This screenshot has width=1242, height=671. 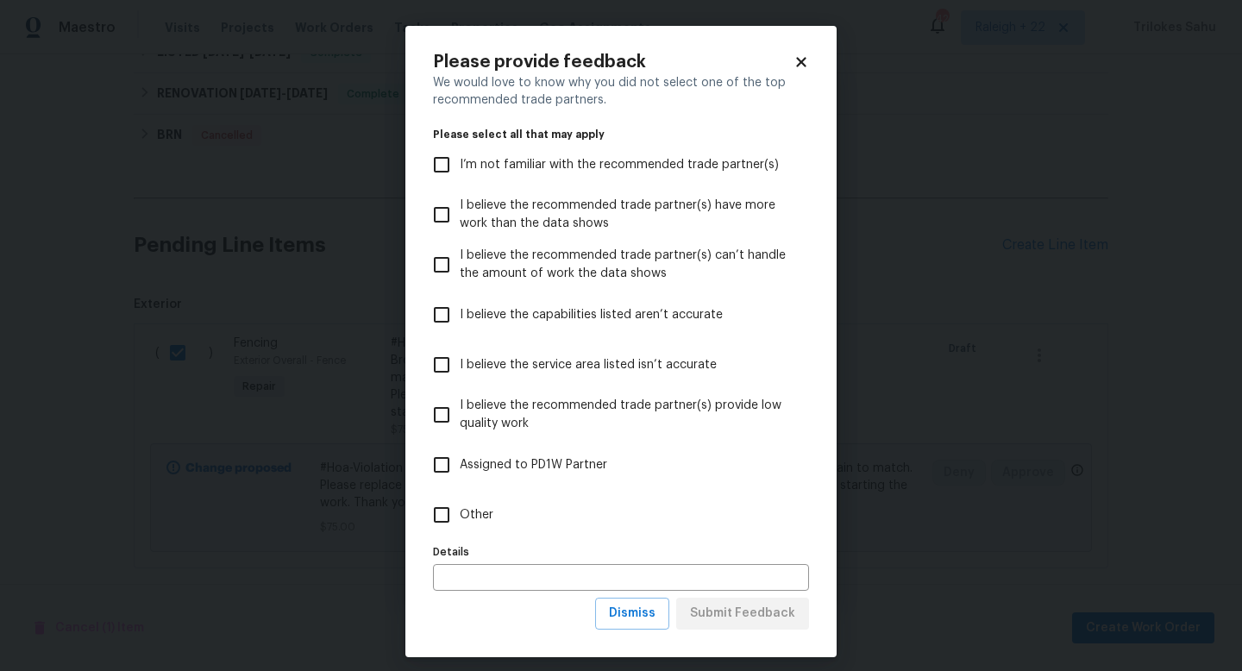 I want to click on span: I believe the capabilities listed aren’t accurate, so click(x=591, y=315).